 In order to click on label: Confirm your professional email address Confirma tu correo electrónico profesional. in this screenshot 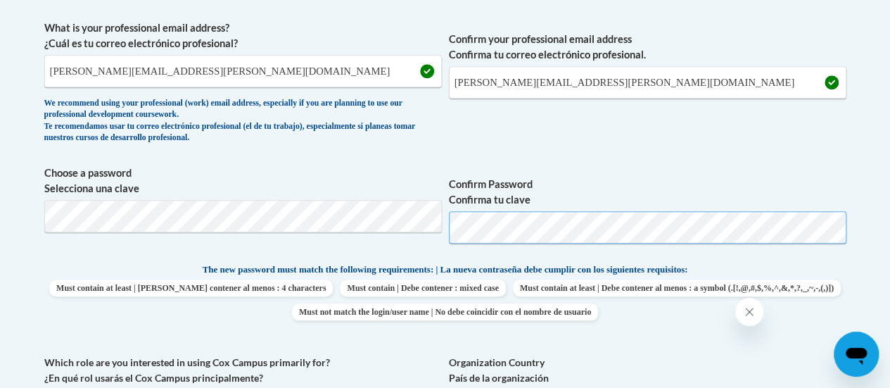, I will do `click(647, 47)`.